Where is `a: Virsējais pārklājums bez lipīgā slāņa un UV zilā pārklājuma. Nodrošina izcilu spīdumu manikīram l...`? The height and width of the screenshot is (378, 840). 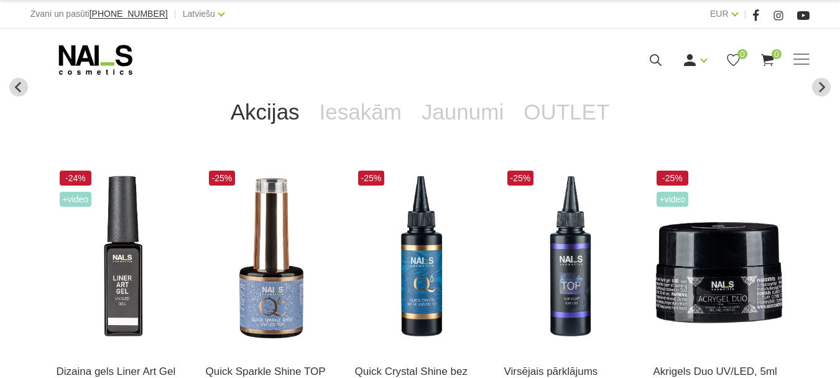 a: Virsējais pārklājums bez lipīgā slāņa un UV zilā pārklājuma. Nodrošina izcilu spīdumu manikīram l... is located at coordinates (420, 257).